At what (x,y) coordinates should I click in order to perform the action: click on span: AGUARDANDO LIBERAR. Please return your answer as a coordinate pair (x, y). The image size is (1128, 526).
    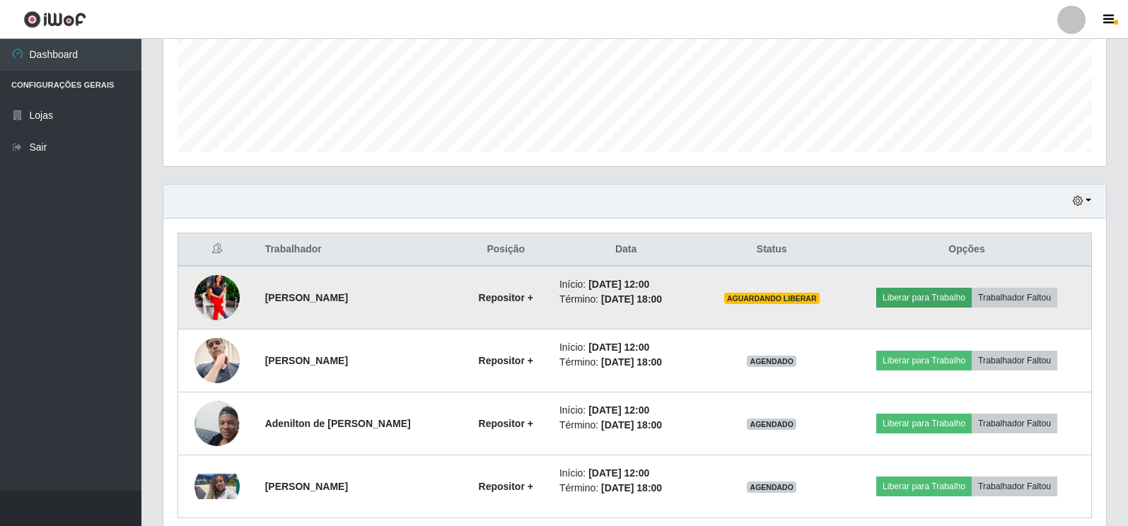
    Looking at the image, I should click on (771, 298).